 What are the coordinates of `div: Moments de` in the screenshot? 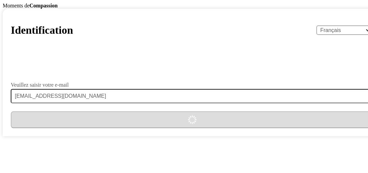 It's located at (184, 6).